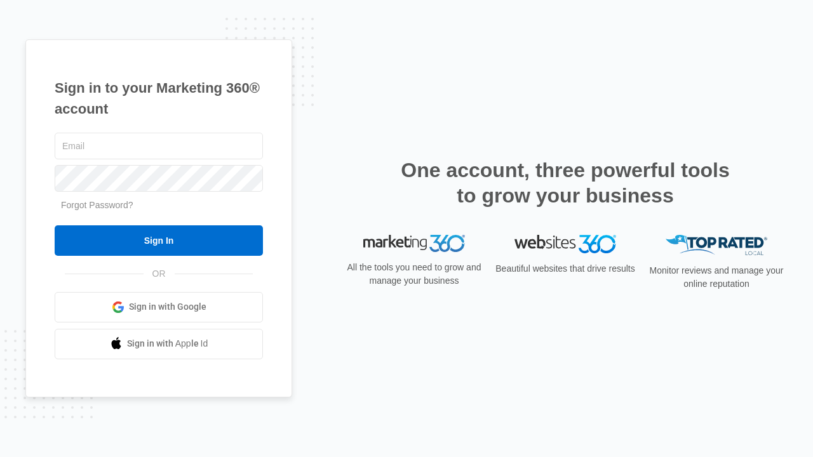  What do you see at coordinates (168, 307) in the screenshot?
I see `span: Sign in with Google` at bounding box center [168, 307].